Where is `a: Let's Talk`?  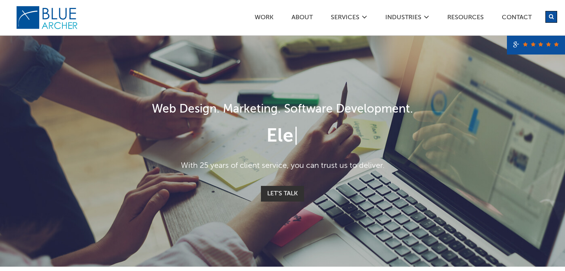 a: Let's Talk is located at coordinates (283, 194).